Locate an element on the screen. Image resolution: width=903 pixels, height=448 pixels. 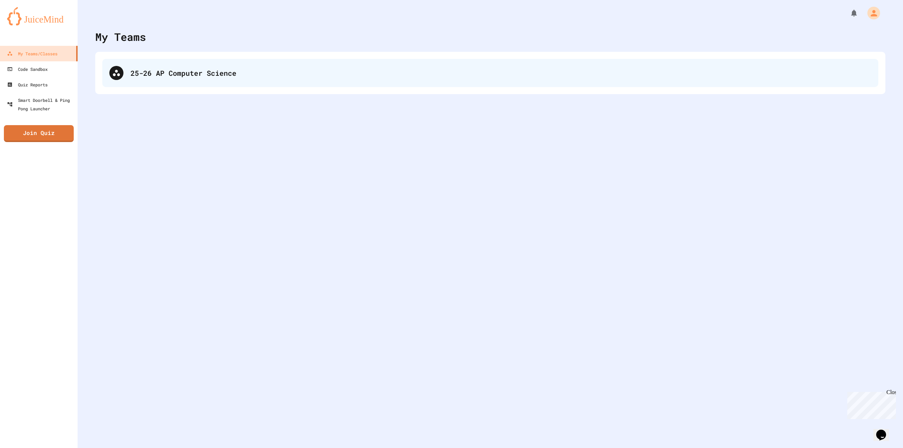
a: Join Quiz is located at coordinates (39, 134).